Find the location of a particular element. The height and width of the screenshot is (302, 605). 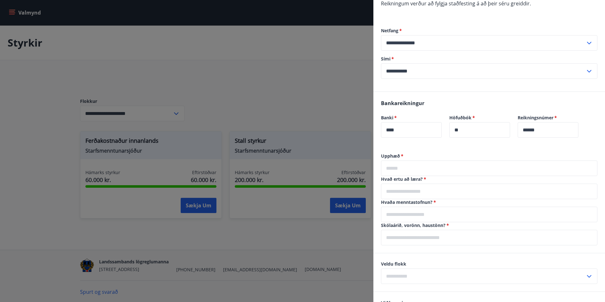

label: Banki is located at coordinates (411, 118).